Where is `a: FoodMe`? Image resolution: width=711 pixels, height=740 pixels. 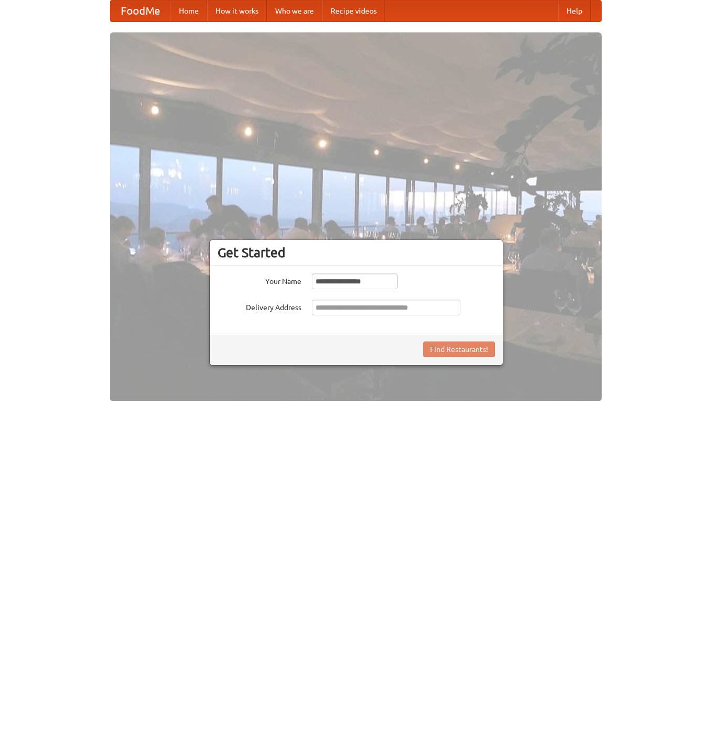
a: FoodMe is located at coordinates (140, 11).